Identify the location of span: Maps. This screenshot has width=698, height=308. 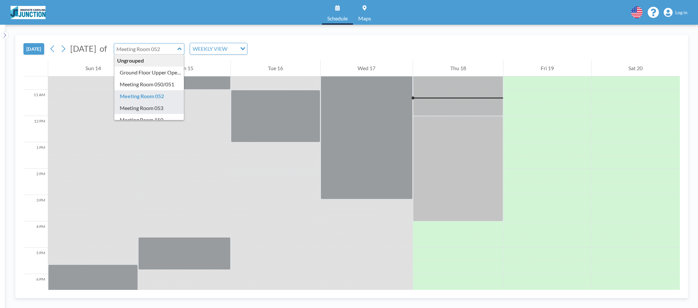
(365, 18).